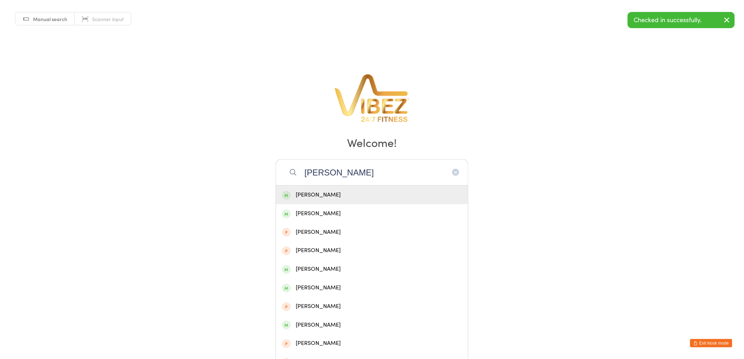  What do you see at coordinates (711, 343) in the screenshot?
I see `button: Exit kiosk mode` at bounding box center [711, 343].